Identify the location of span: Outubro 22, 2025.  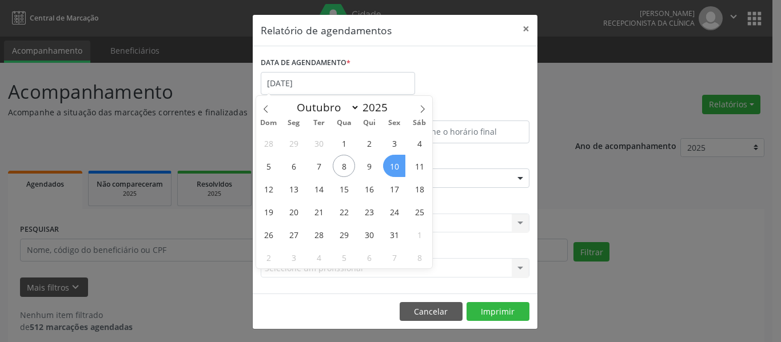
(344, 211).